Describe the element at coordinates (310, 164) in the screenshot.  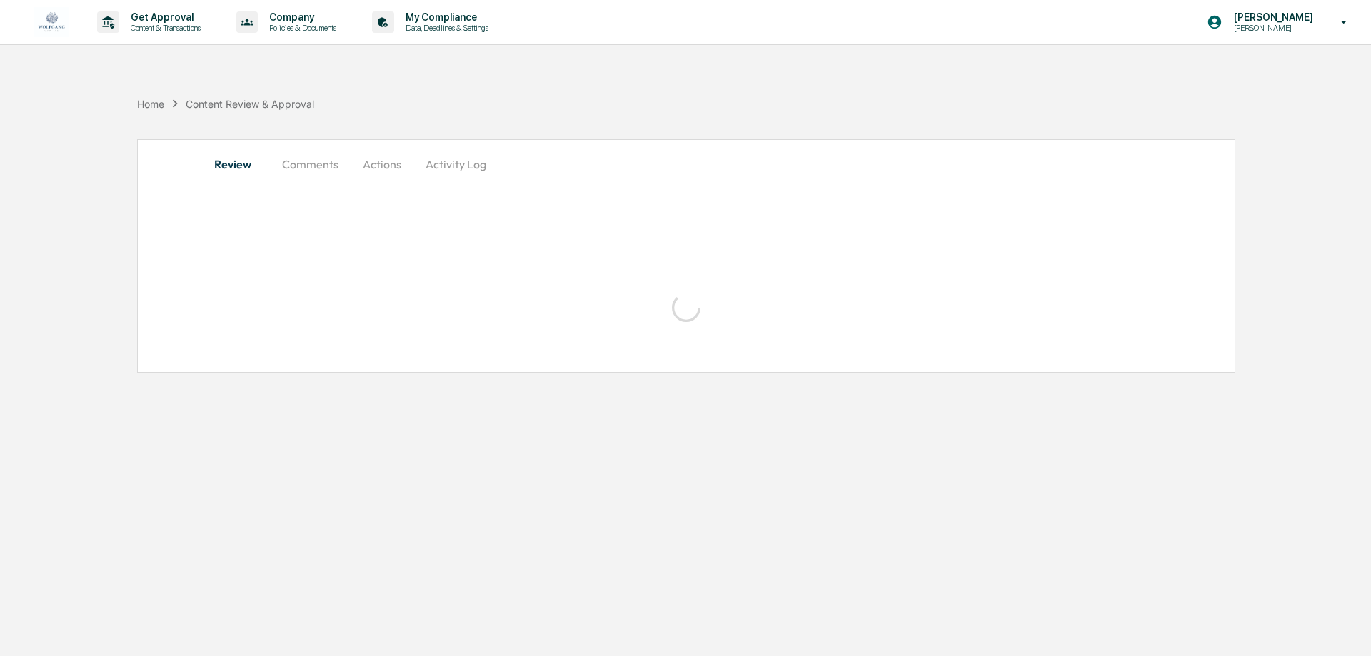
I see `button: Comments` at that location.